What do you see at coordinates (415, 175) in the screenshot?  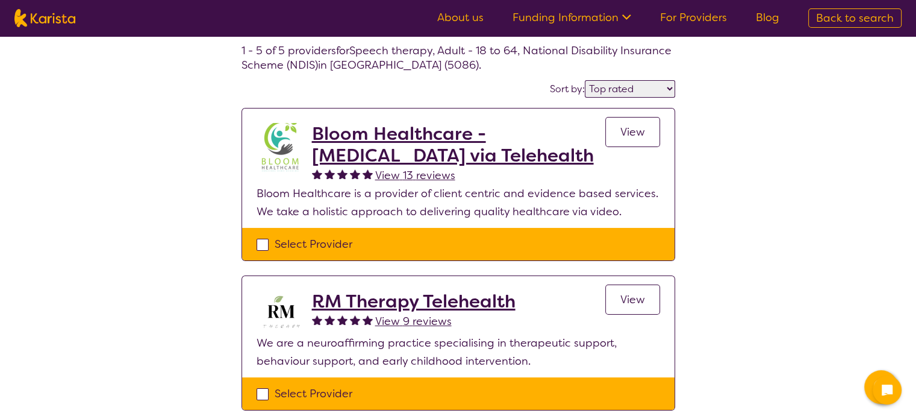 I see `a: View 13 reviews` at bounding box center [415, 175].